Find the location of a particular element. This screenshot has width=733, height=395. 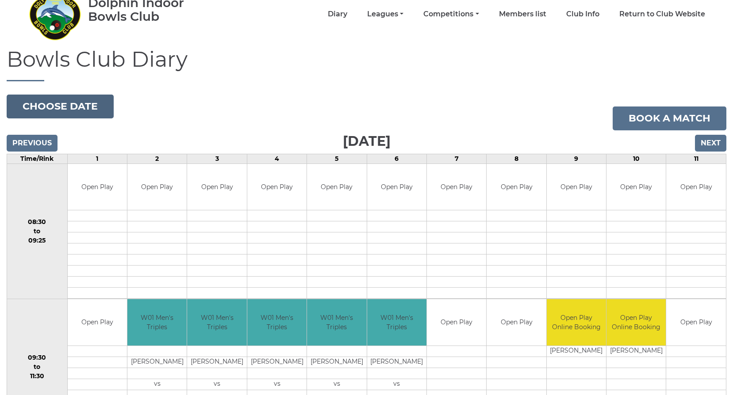

td: 7 is located at coordinates (456, 159).